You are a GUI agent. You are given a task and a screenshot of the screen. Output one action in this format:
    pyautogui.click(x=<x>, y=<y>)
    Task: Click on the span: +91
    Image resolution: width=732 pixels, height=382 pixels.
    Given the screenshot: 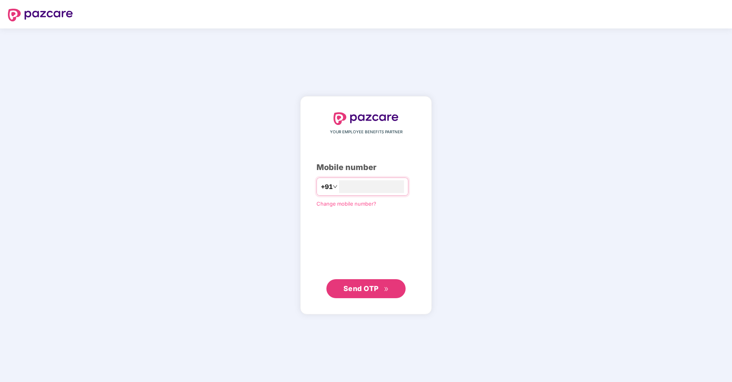 What is the action you would take?
    pyautogui.click(x=327, y=187)
    